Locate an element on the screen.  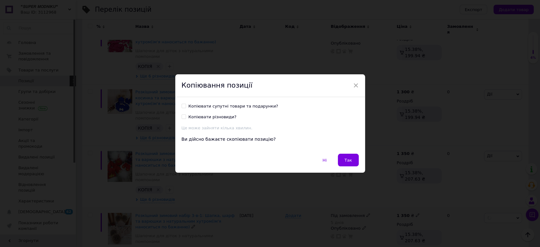
button: Так is located at coordinates (348, 160).